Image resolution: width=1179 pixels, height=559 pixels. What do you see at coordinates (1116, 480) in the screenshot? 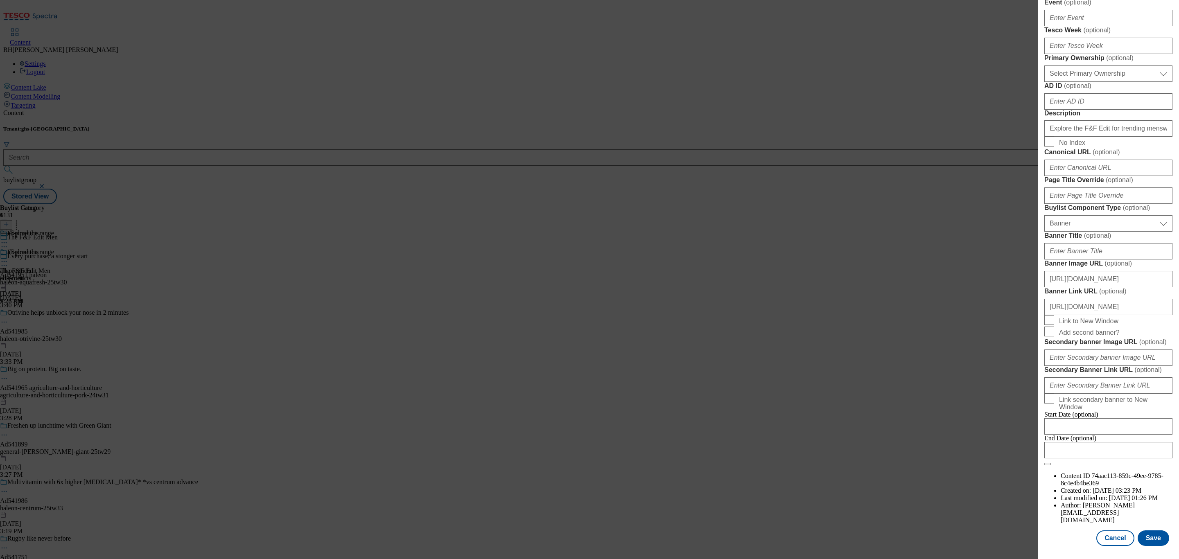
I see `li: Content ID` at bounding box center [1116, 480].